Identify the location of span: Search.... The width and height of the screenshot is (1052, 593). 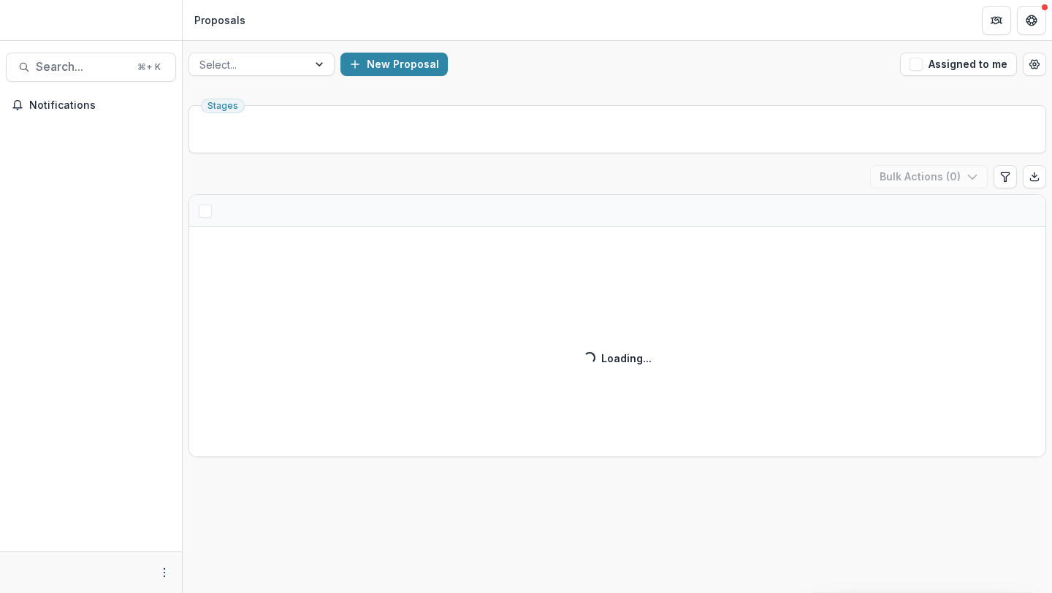
(82, 66).